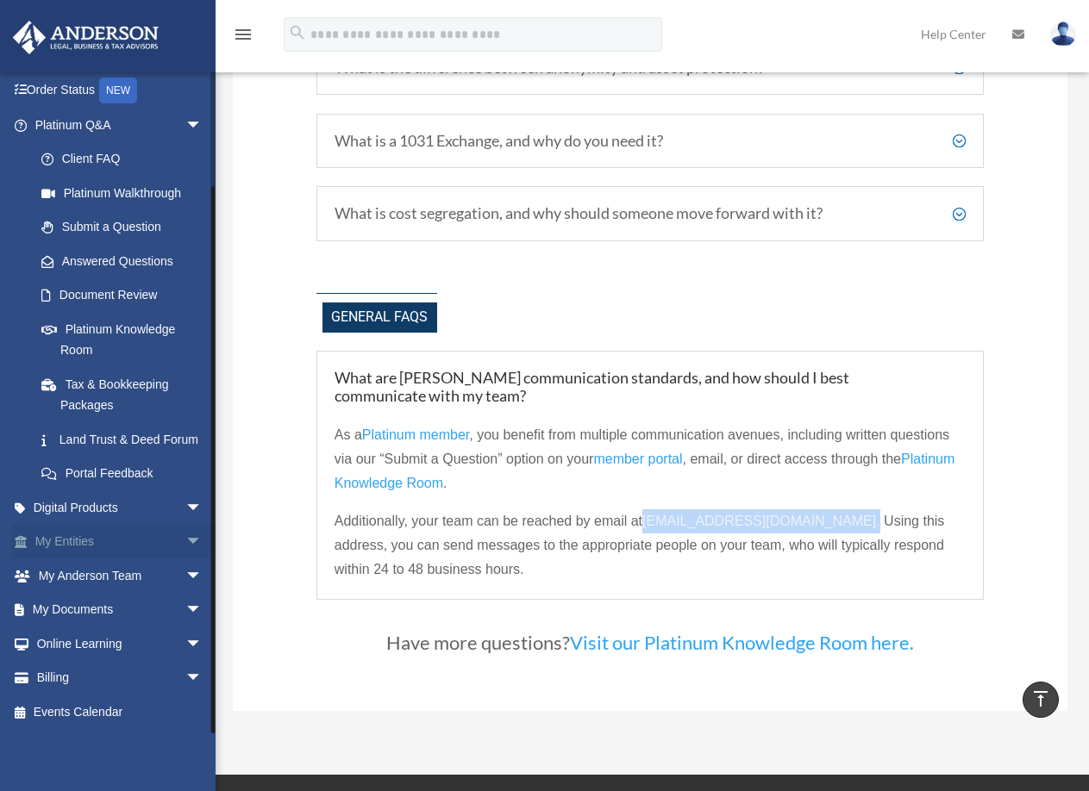 This screenshot has height=791, width=1089. Describe the element at coordinates (1041, 700) in the screenshot. I see `a: vertical_align_top` at that location.